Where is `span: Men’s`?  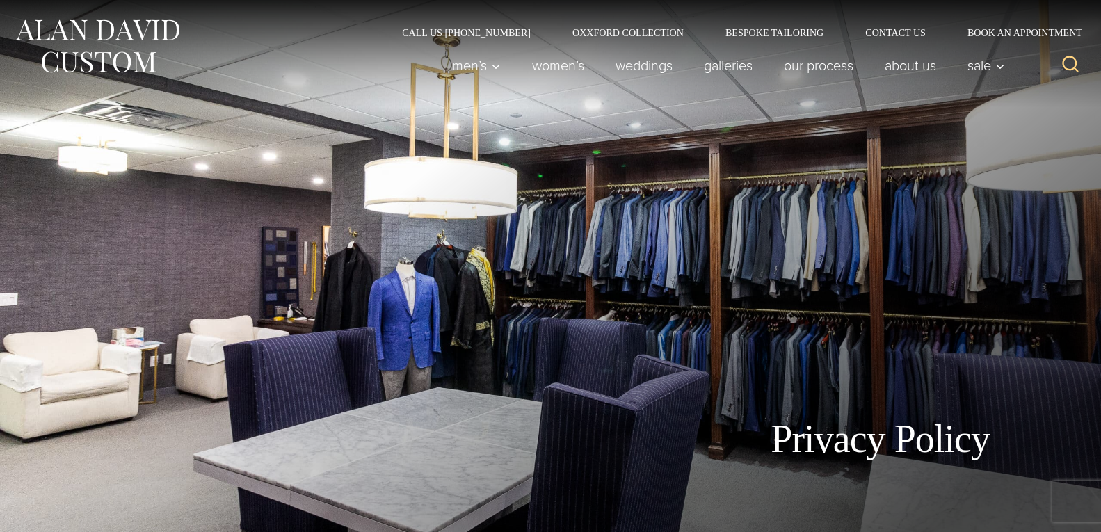 span: Men’s is located at coordinates (476, 65).